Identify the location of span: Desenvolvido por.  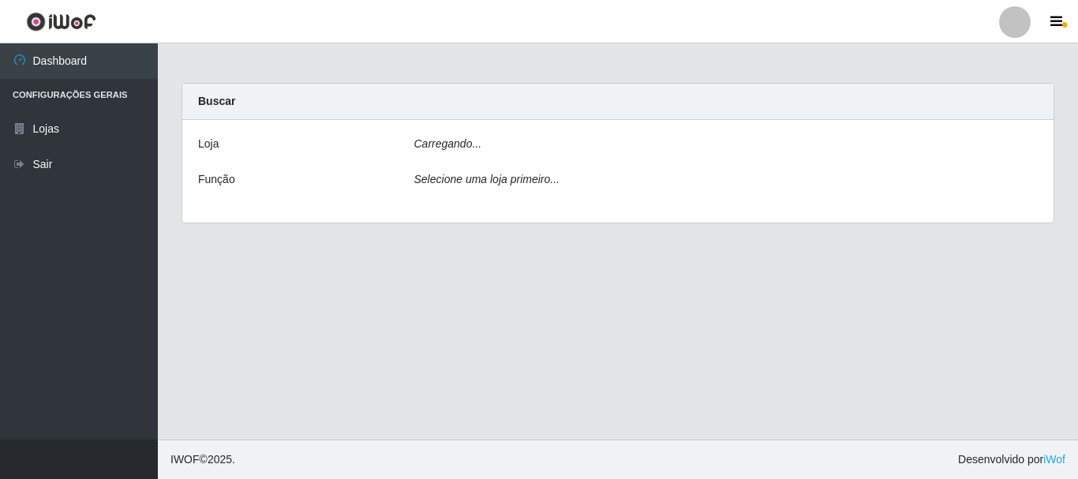
(1012, 459).